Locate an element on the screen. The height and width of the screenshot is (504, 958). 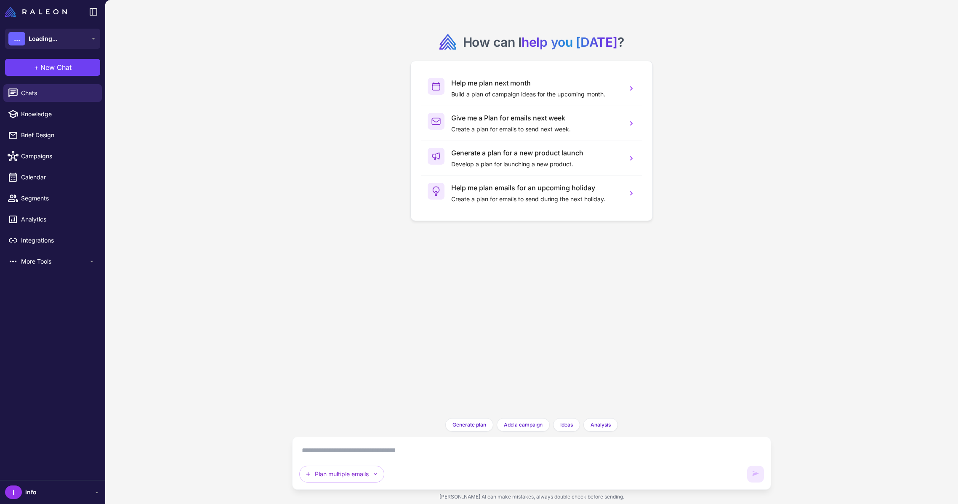
span: Integrations is located at coordinates (58, 240).